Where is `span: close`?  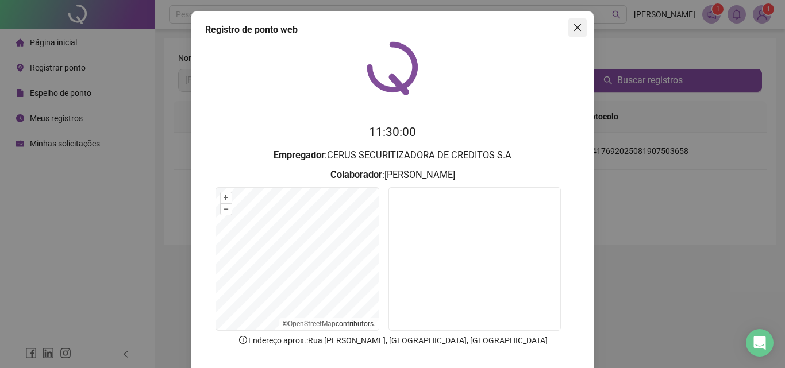 span: close is located at coordinates (577, 28).